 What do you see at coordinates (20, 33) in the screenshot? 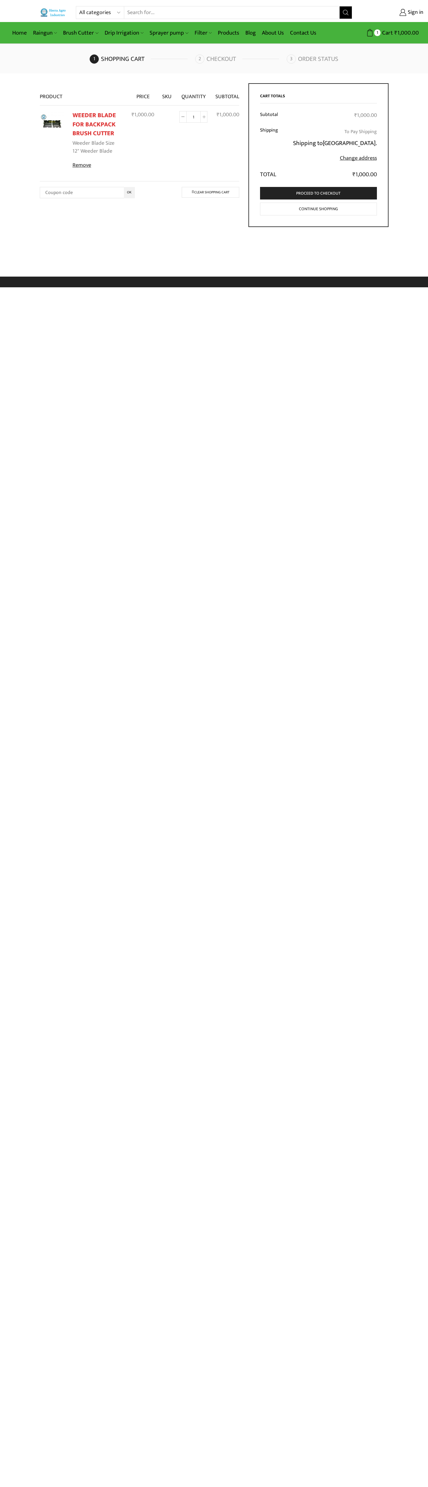
I see `a: Home` at bounding box center [20, 33].